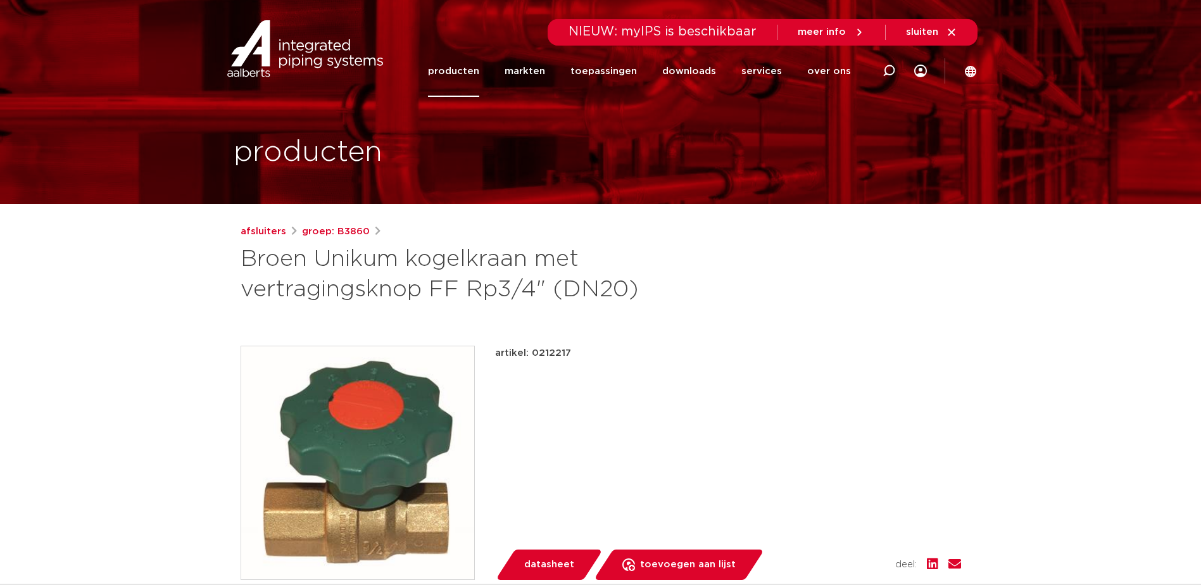 This screenshot has width=1201, height=585. I want to click on div: my IPS, so click(920, 71).